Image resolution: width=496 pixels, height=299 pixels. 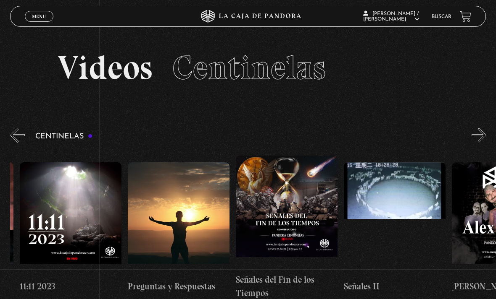 I want to click on span: Centinelas, so click(x=249, y=68).